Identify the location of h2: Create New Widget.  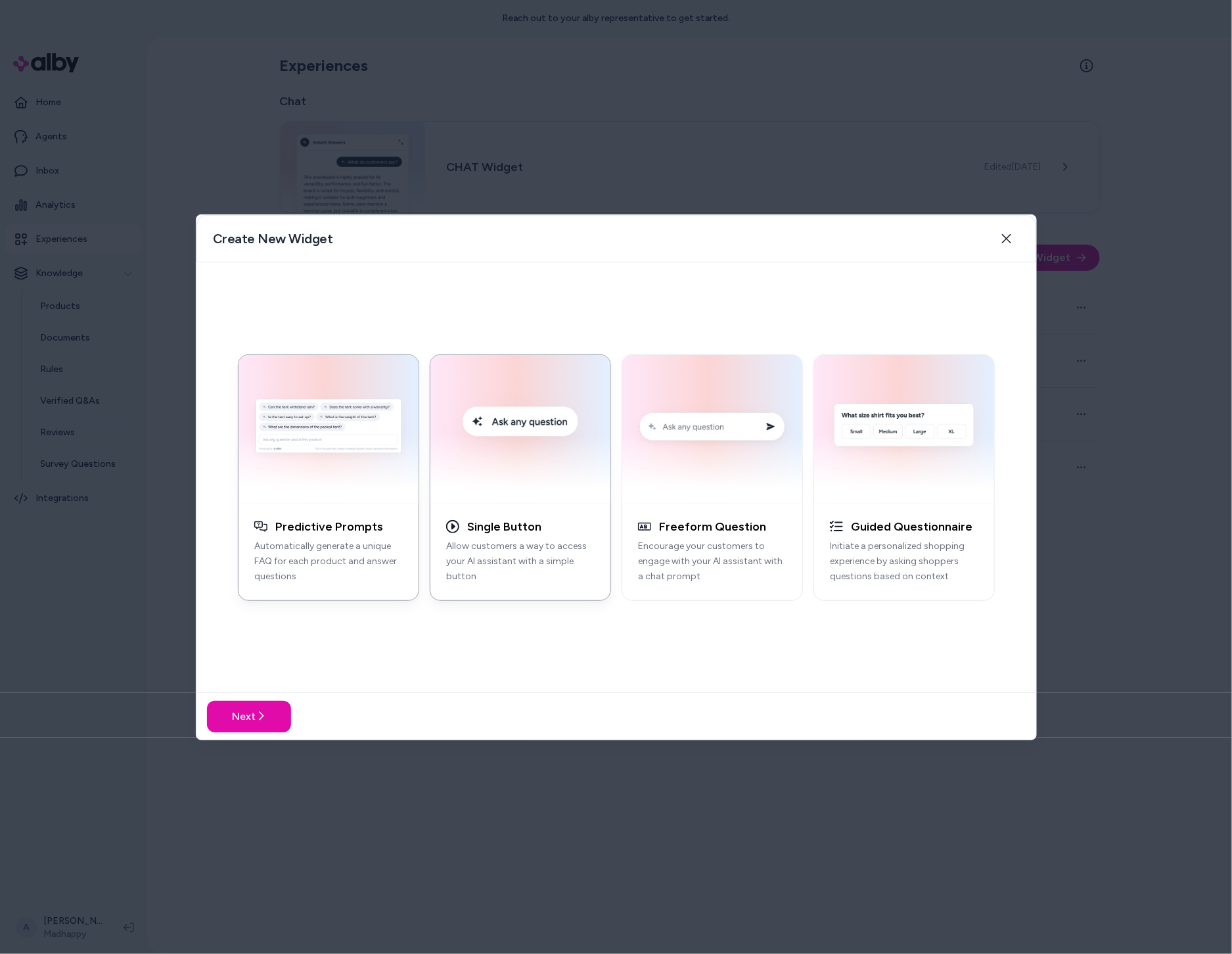
(273, 239).